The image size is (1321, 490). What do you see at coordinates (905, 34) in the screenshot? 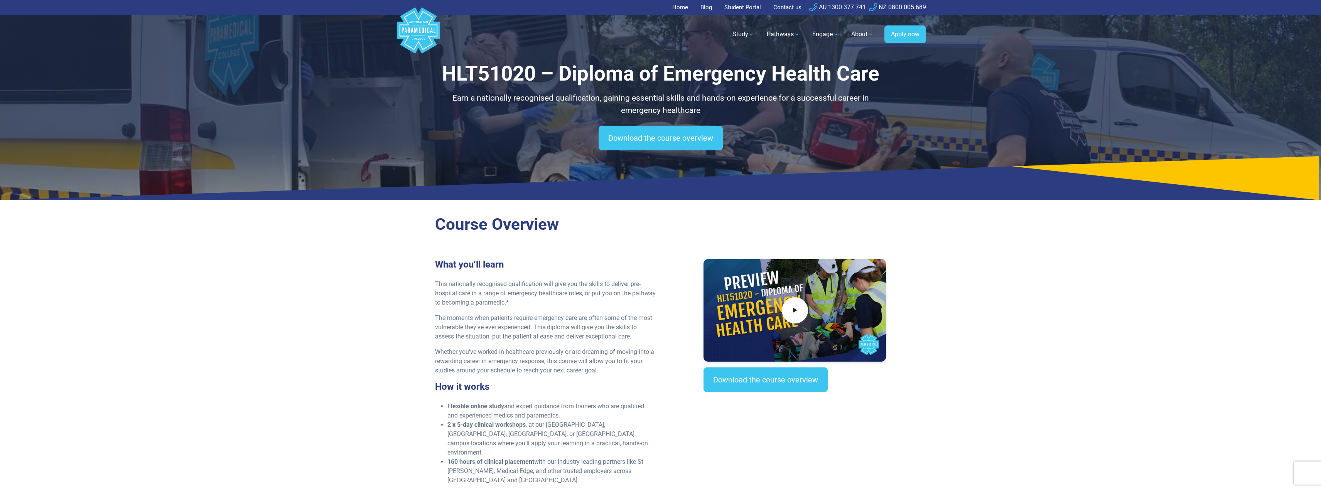
I see `a: Apply now` at bounding box center [905, 34].